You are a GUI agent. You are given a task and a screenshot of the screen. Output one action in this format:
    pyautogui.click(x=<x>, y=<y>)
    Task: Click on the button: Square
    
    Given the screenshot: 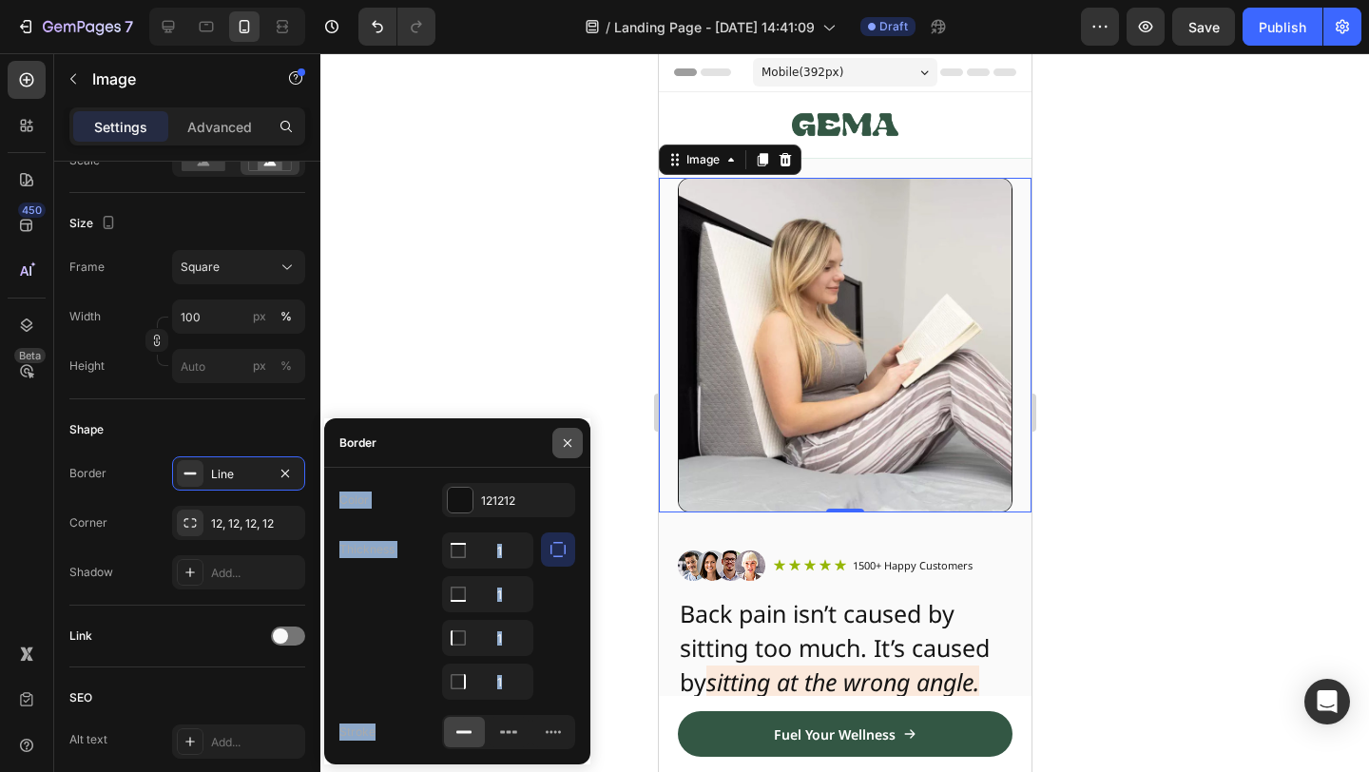 What is the action you would take?
    pyautogui.click(x=239, y=267)
    